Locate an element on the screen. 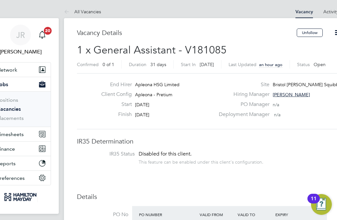  div: This feature can be enabled under this client's configuration. is located at coordinates (201, 161).